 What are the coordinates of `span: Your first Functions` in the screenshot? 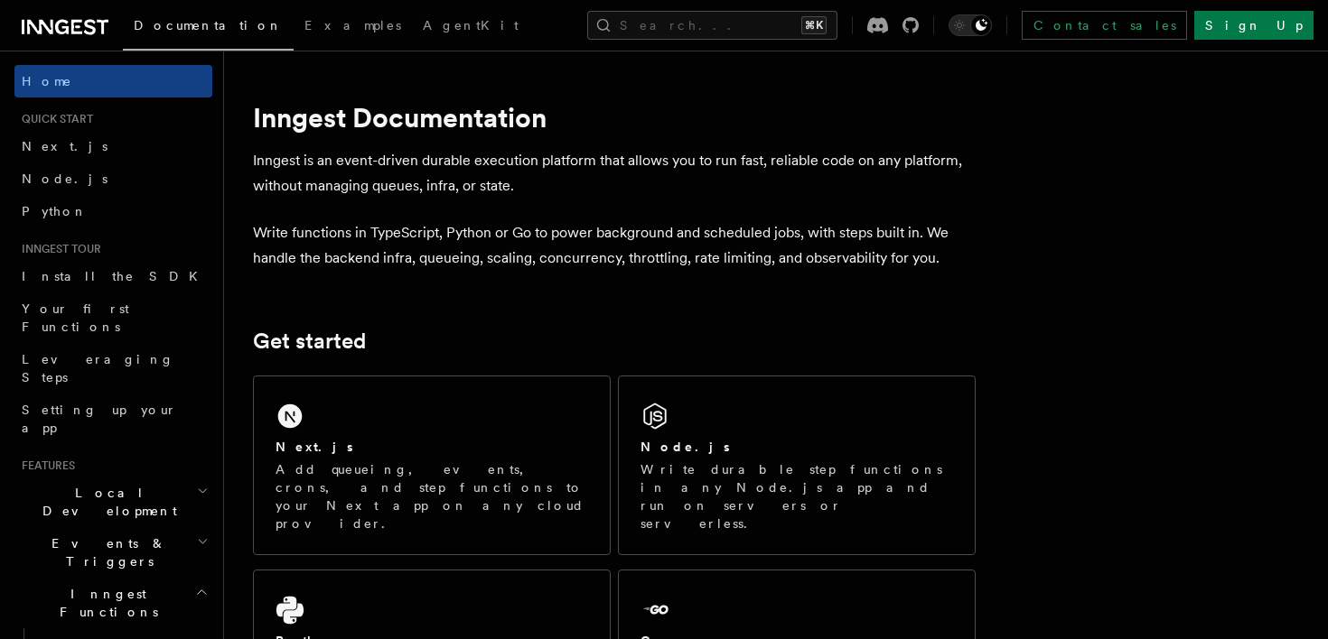 It's located at (75, 318).